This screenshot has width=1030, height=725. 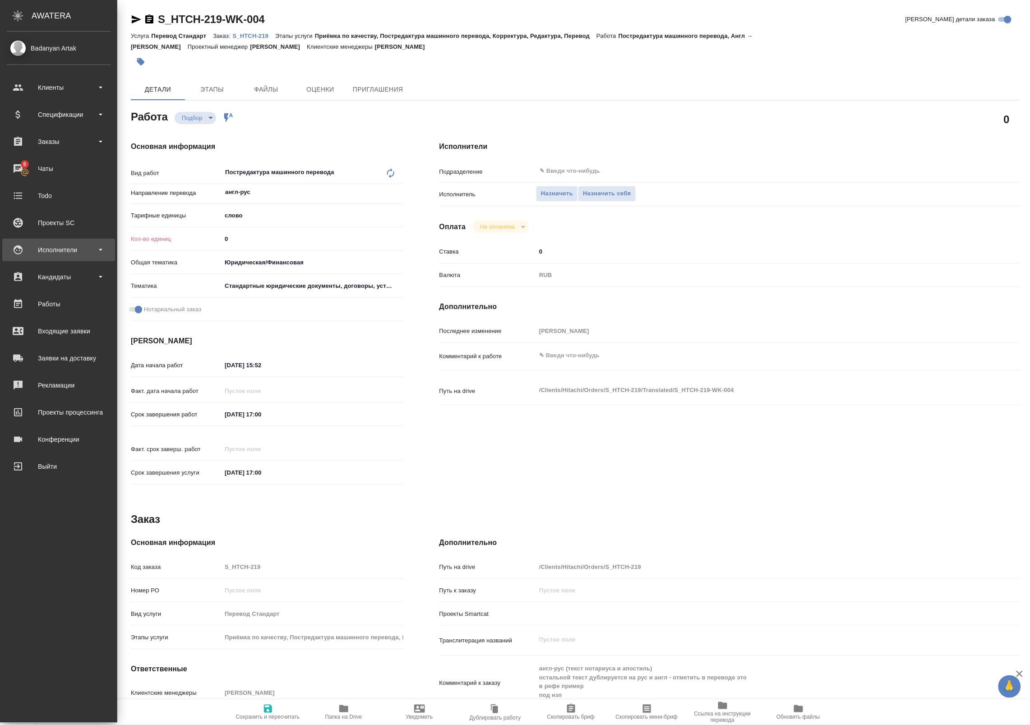 What do you see at coordinates (176, 415) in the screenshot?
I see `p: Срок завершения работ` at bounding box center [176, 415].